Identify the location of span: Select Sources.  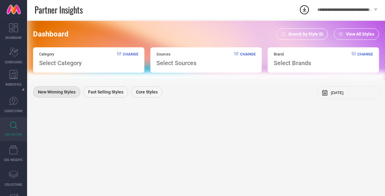
(176, 63).